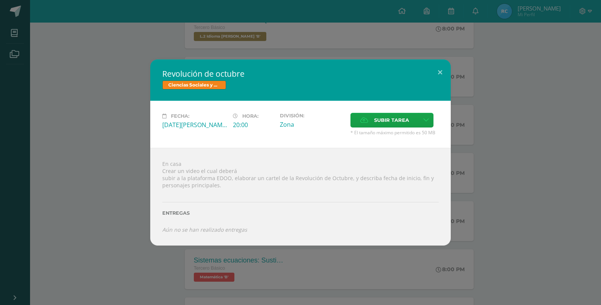 The width and height of the screenshot is (601, 305). Describe the element at coordinates (301, 74) in the screenshot. I see `h2: Revolución de octubre` at that location.